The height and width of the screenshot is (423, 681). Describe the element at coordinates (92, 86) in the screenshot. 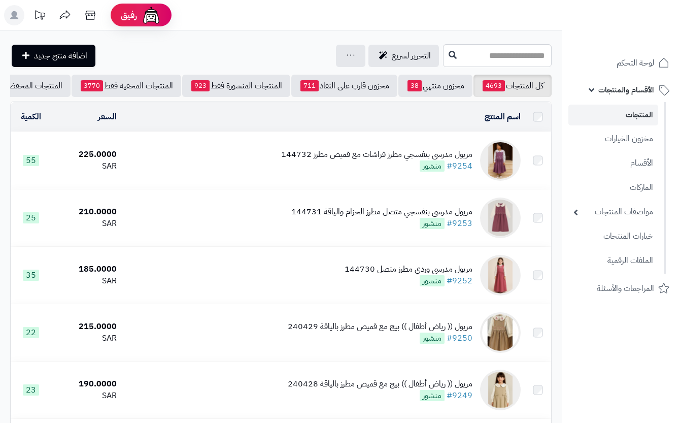

I see `span: 3770` at that location.